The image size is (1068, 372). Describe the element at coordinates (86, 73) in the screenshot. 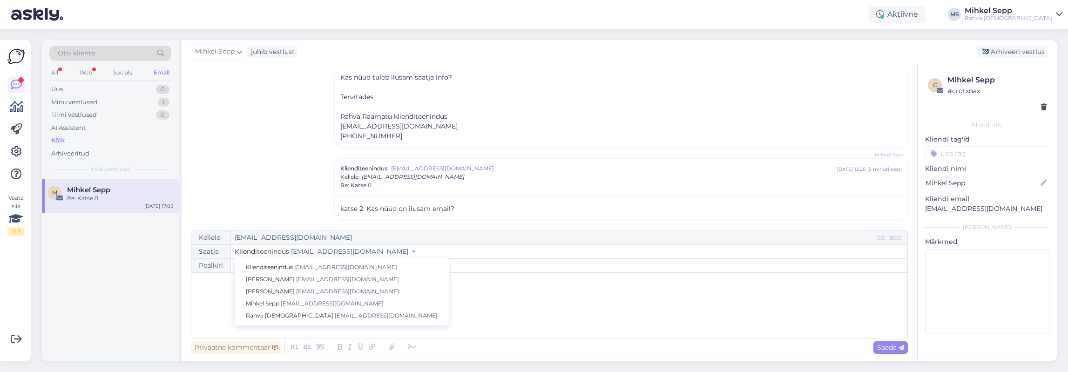

I see `div: Web` at that location.